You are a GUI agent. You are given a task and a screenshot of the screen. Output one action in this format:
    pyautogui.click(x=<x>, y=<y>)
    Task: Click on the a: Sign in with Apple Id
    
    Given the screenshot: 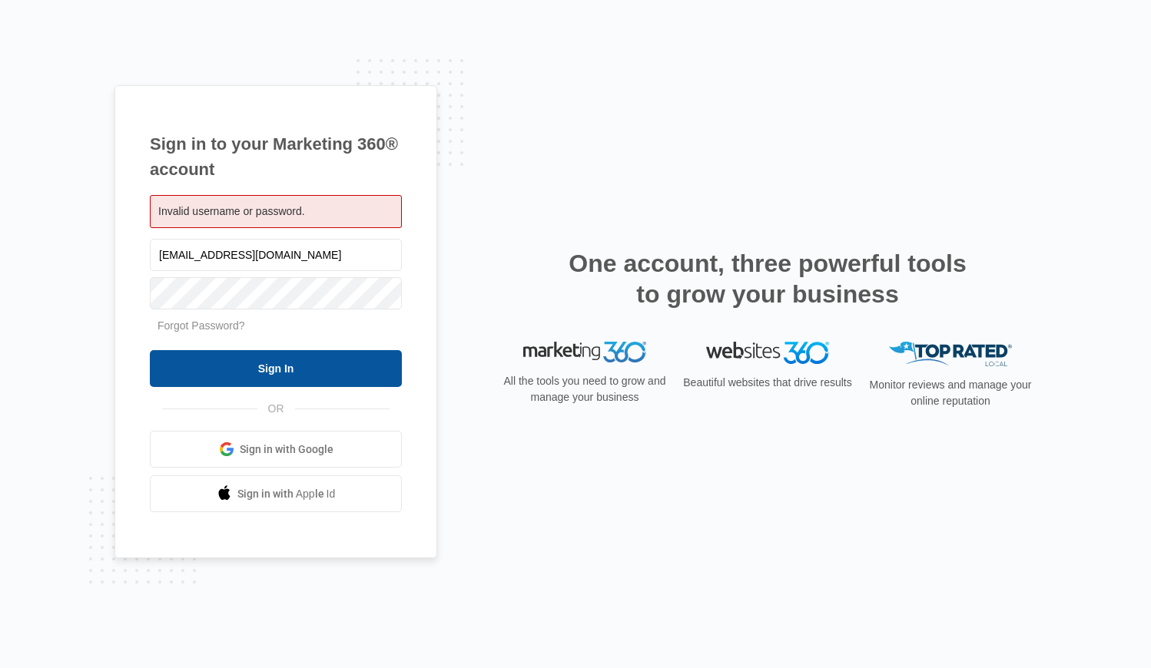 What is the action you would take?
    pyautogui.click(x=276, y=494)
    